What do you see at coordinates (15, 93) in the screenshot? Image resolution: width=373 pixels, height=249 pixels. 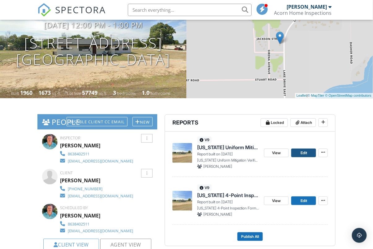 I see `span: Built` at bounding box center [15, 93].